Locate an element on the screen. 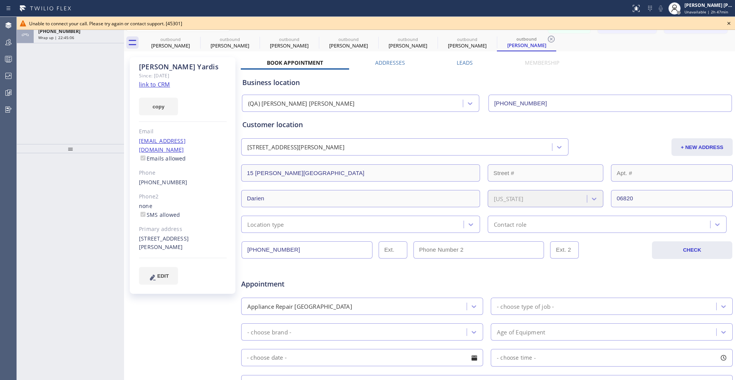 Image resolution: width=735 pixels, height=380 pixels. div: Phone is located at coordinates (183, 173).